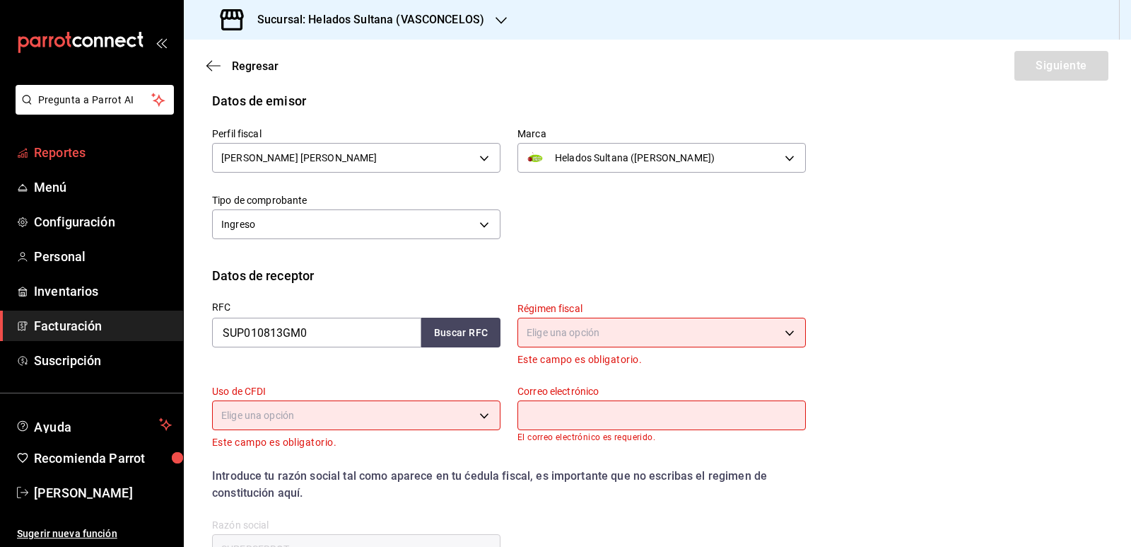 This screenshot has width=1131, height=547. I want to click on span: Facturación, so click(103, 325).